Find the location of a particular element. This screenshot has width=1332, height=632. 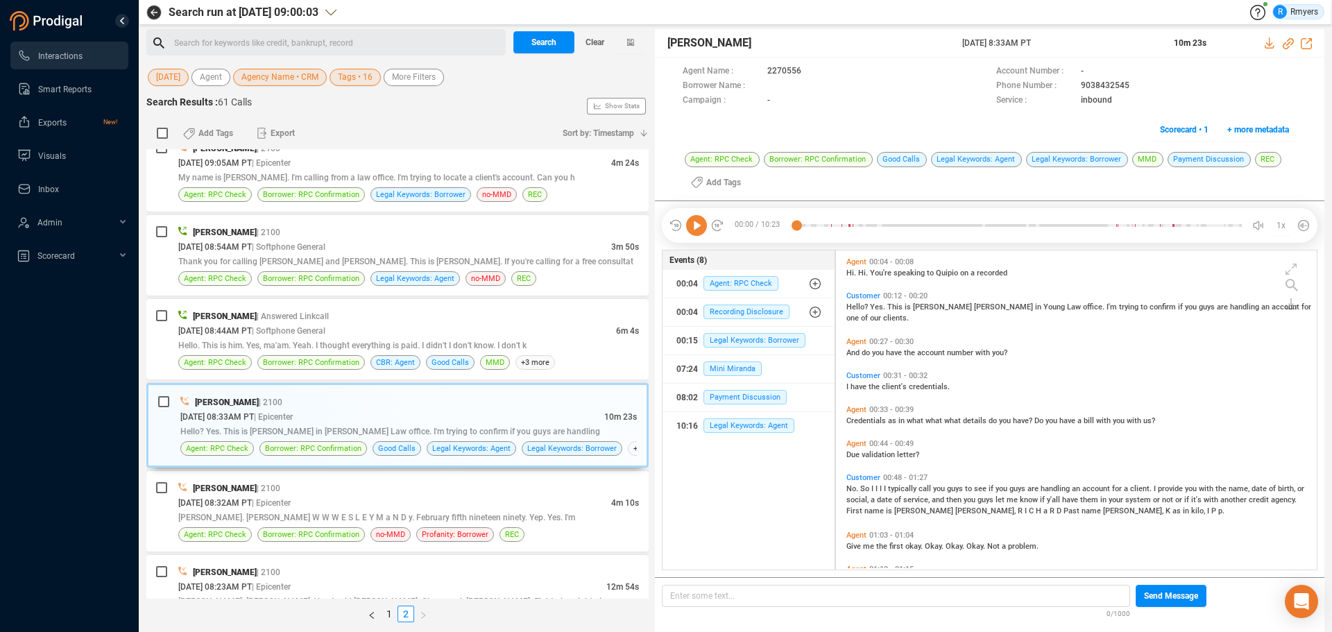

li: Visuals is located at coordinates (69, 155).